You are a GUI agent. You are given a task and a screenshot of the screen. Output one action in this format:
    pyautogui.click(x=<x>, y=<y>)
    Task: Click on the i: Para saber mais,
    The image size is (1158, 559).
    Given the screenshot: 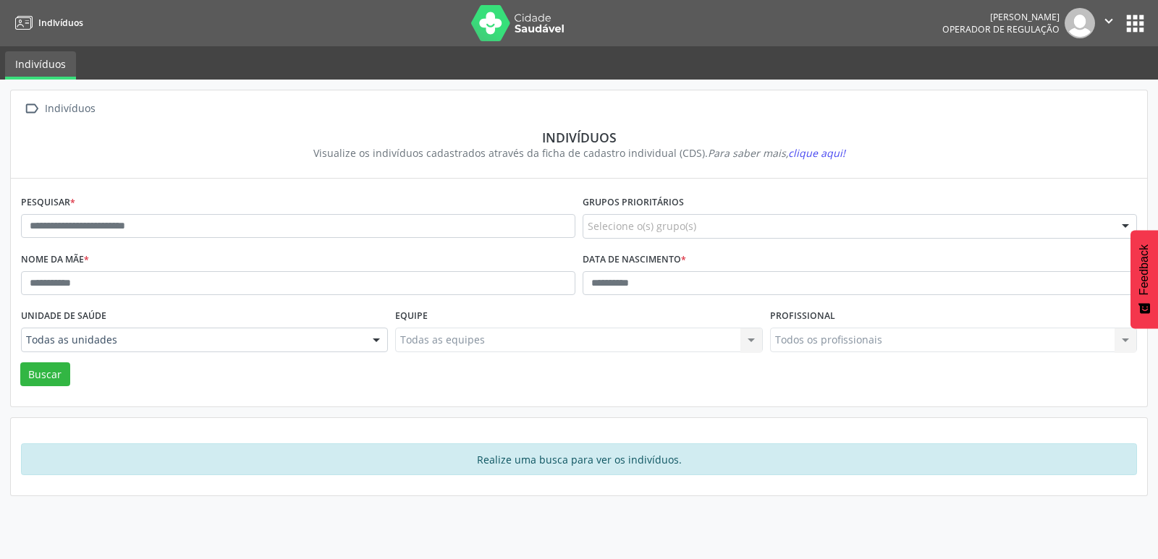 What is the action you would take?
    pyautogui.click(x=777, y=153)
    